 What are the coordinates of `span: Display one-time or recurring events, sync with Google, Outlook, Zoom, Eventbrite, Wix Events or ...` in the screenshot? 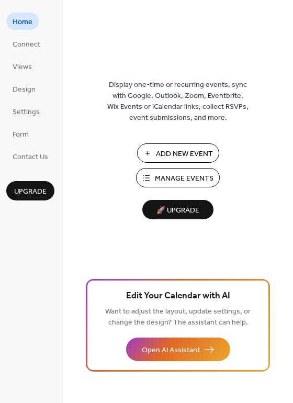 It's located at (178, 102).